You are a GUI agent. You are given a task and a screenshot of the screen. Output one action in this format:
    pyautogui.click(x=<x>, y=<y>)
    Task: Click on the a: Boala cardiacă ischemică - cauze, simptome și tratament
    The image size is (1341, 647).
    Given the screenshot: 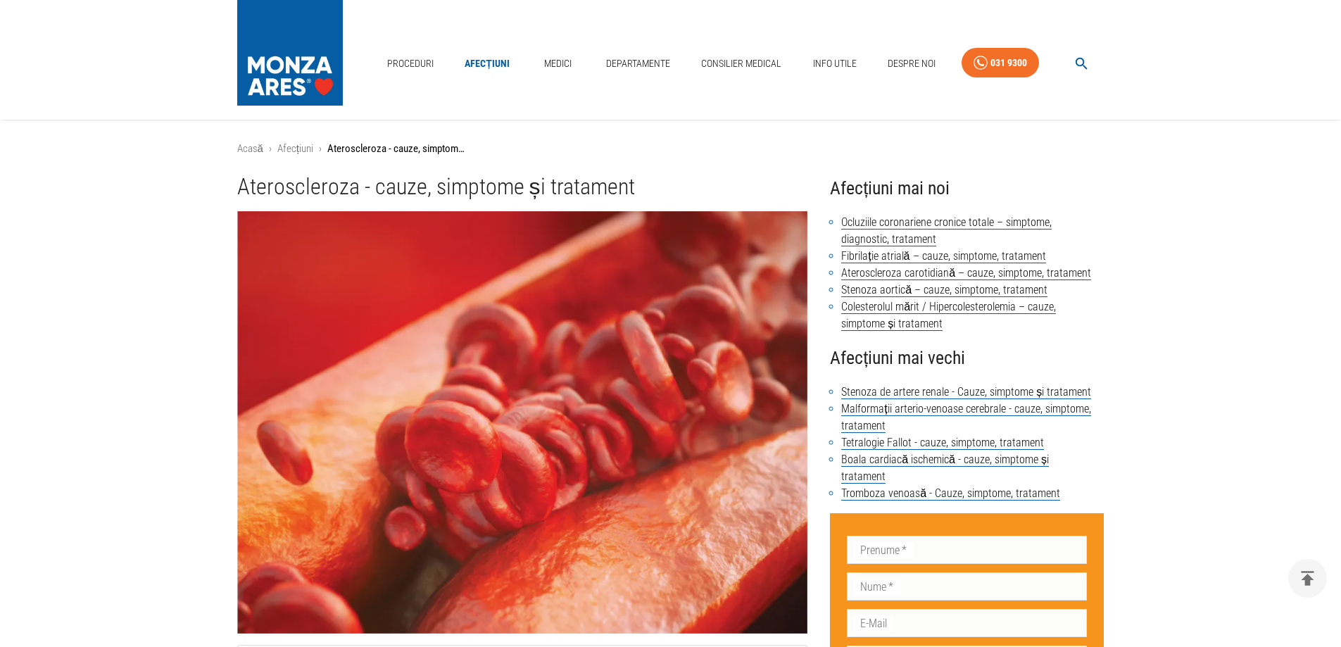 What is the action you would take?
    pyautogui.click(x=945, y=468)
    